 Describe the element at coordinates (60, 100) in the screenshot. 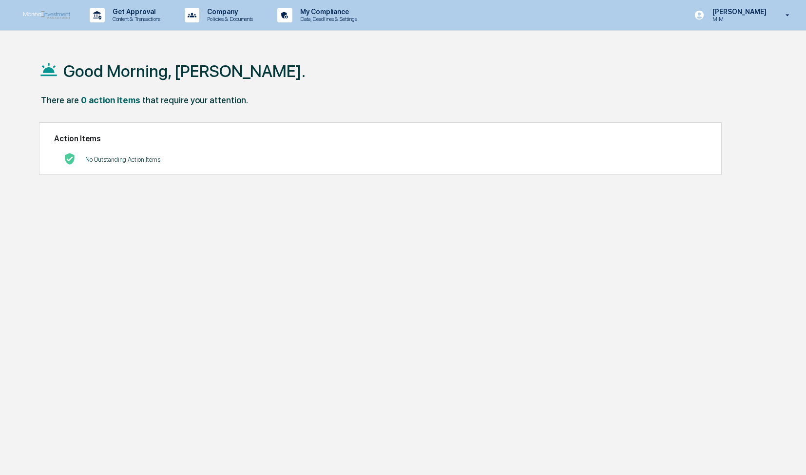

I see `div: There are` at that location.